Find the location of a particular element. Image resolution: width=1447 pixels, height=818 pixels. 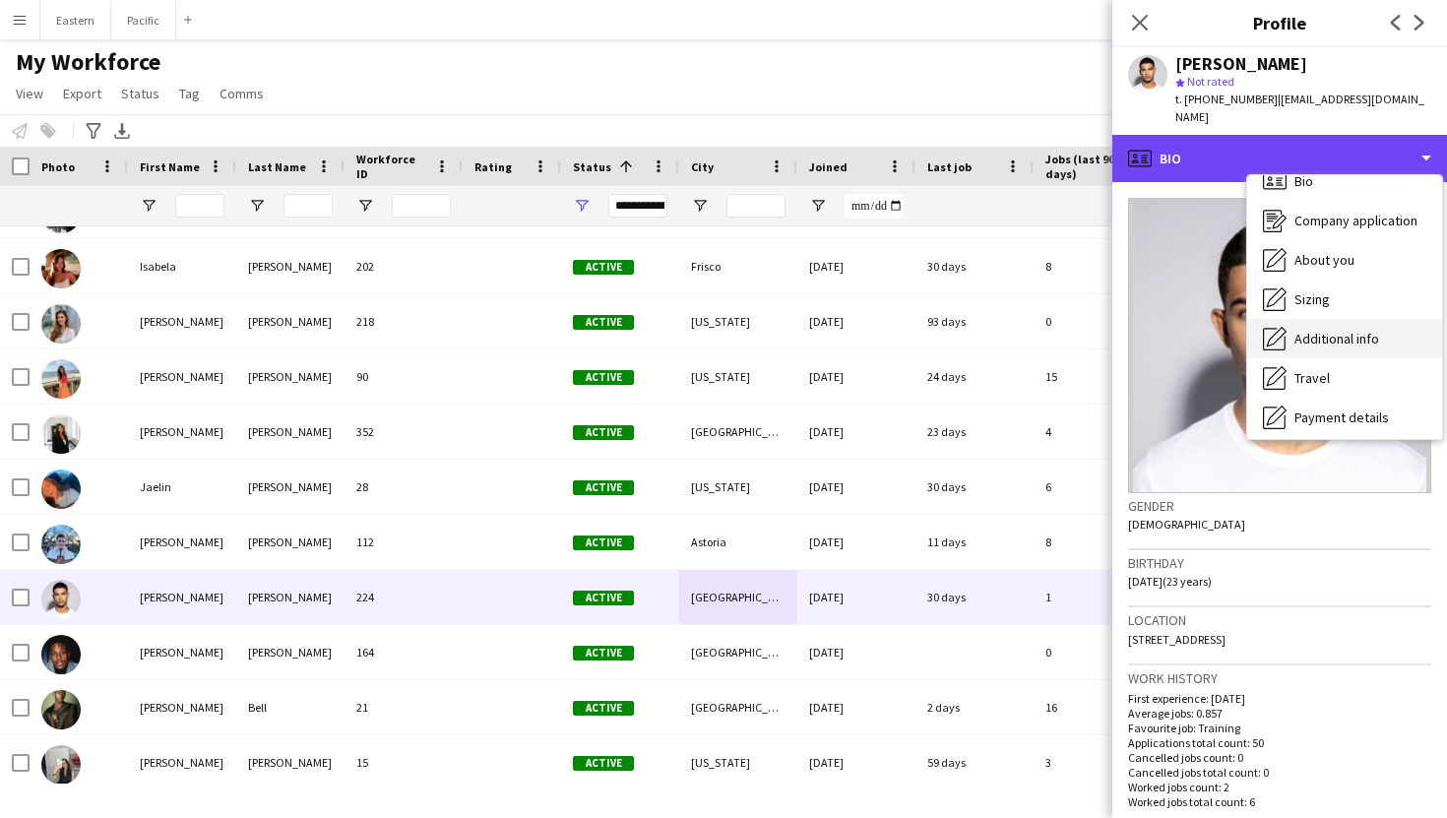

div: Sizing is located at coordinates (1345, 299).